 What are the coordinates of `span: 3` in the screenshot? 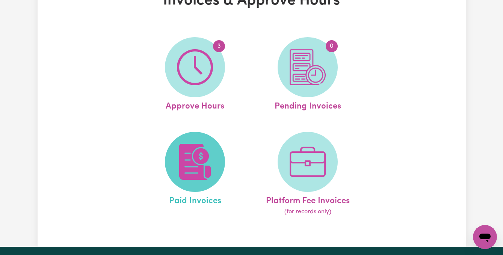 It's located at (219, 46).